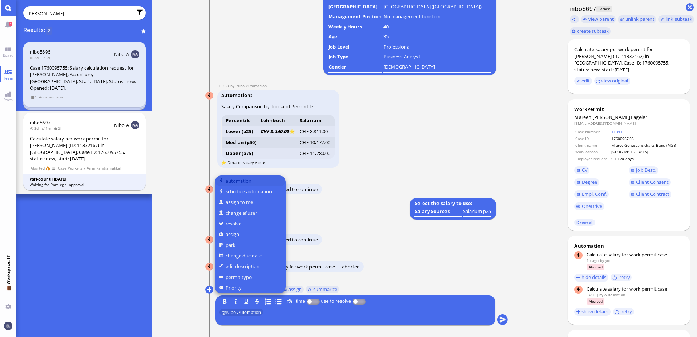 Image resolution: width=697 pixels, height=337 pixels. Describe the element at coordinates (250, 213) in the screenshot. I see `button: change af user` at that location.